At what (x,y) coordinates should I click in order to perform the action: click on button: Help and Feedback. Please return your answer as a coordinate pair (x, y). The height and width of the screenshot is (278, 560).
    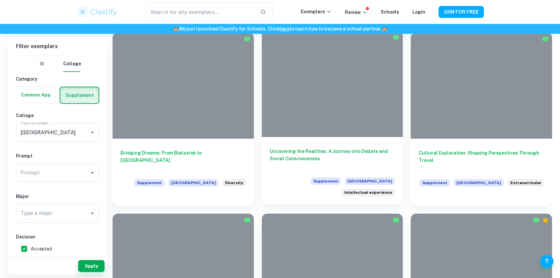
    Looking at the image, I should click on (547, 261).